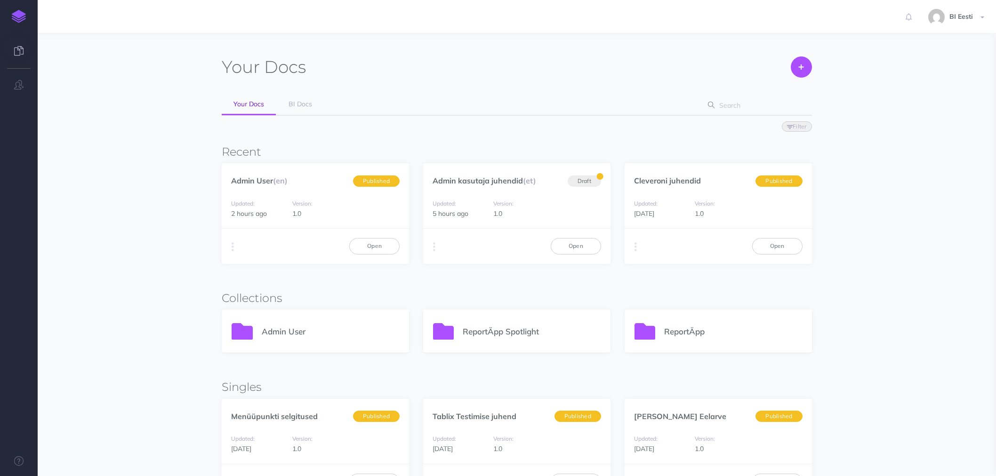 This screenshot has height=476, width=996. Describe the element at coordinates (280, 181) in the screenshot. I see `span: (en)` at that location.